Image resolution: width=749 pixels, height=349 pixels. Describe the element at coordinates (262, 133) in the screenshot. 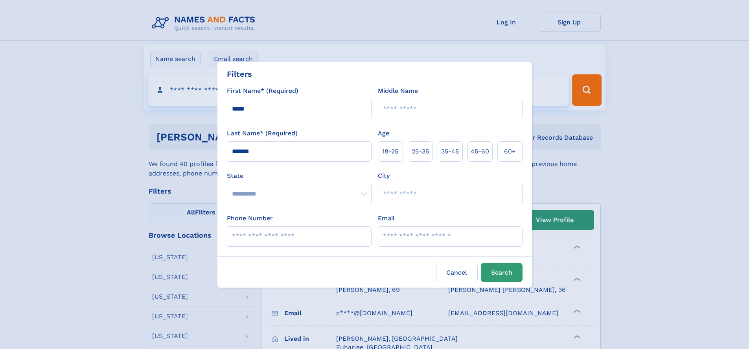

I see `label: Last Name* (Required)` at that location.